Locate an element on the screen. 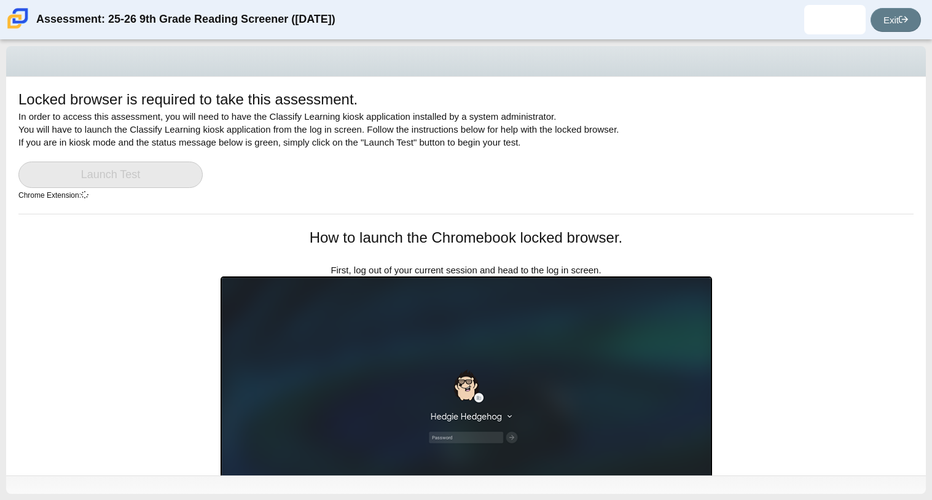  div: In order to access this assessment, you will need to have the Classify Learning kiosk application... is located at coordinates (466, 151).